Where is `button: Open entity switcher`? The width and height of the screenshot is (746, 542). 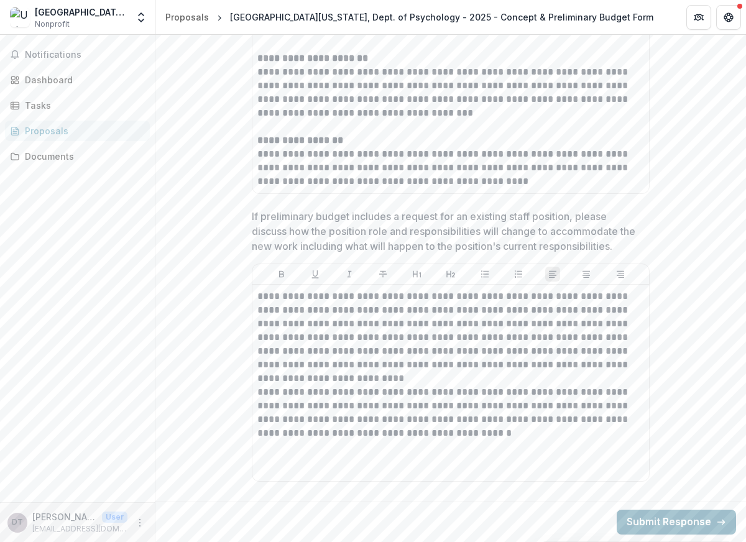
button: Open entity switcher is located at coordinates (141, 17).